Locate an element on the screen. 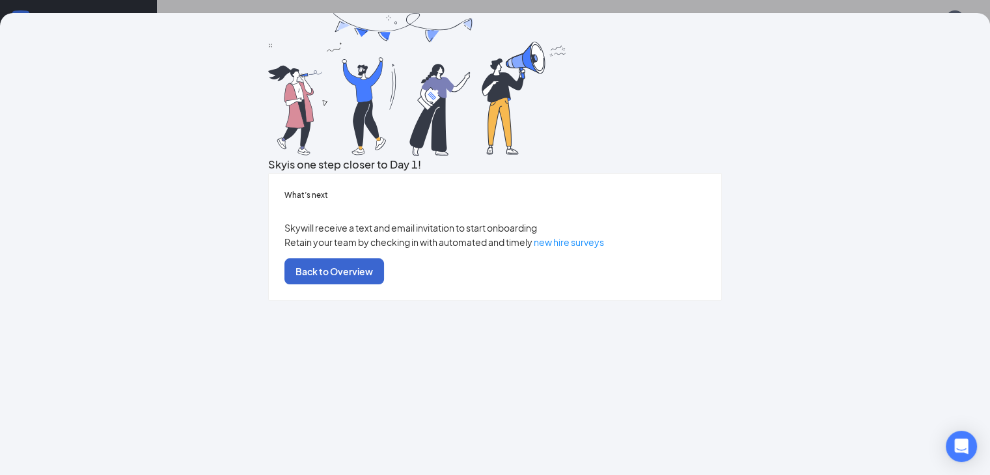 This screenshot has width=990, height=475. p: Sky will receive a text and email invitation to start onboarding is located at coordinates (495, 228).